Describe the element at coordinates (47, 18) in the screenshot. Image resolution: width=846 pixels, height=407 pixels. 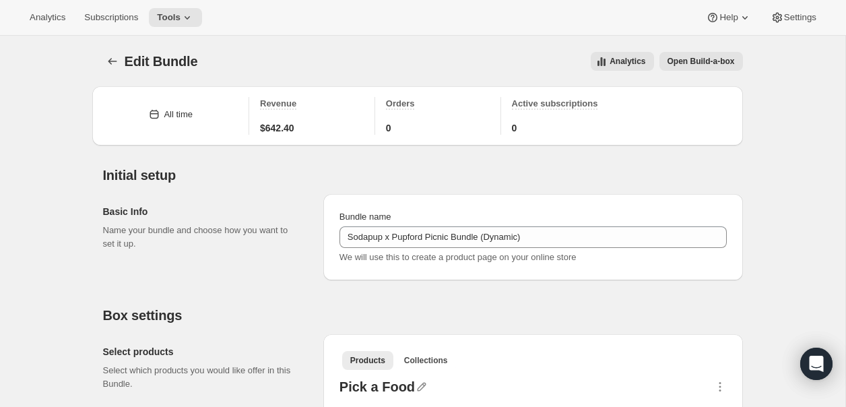
I see `button: Analytics` at that location.